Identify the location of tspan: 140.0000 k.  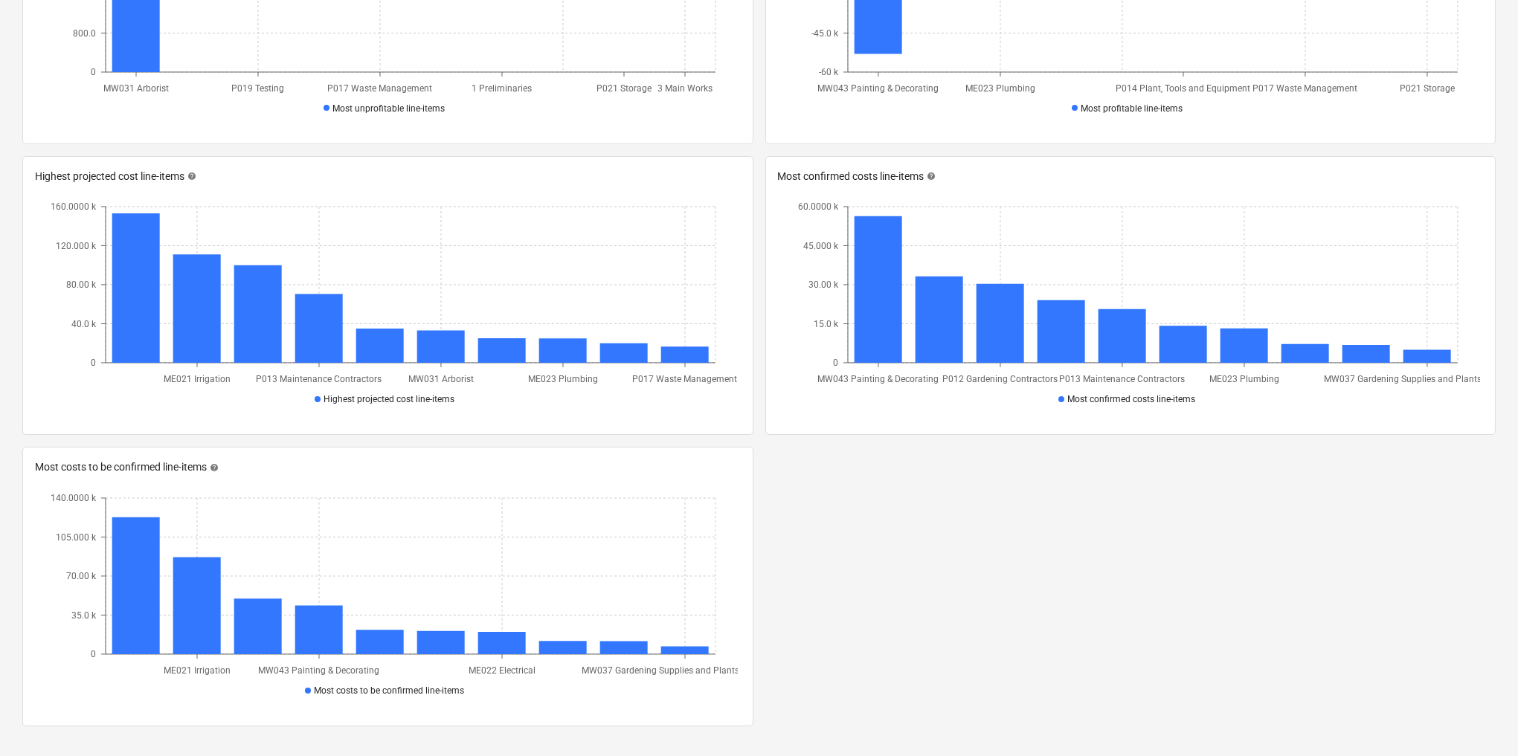
(74, 498).